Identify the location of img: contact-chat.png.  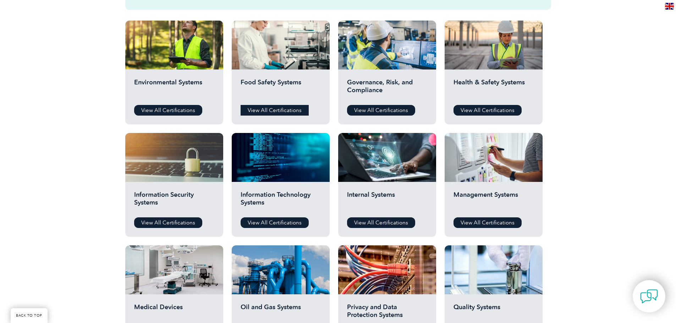
(649, 297).